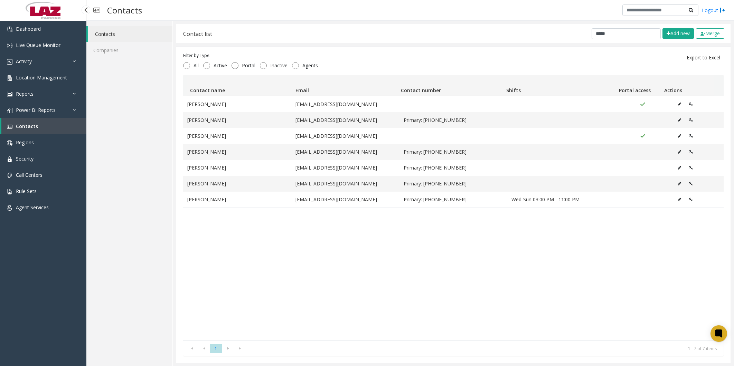 Image resolution: width=734 pixels, height=366 pixels. What do you see at coordinates (345, 86) in the screenshot?
I see `th: Email` at bounding box center [345, 86].